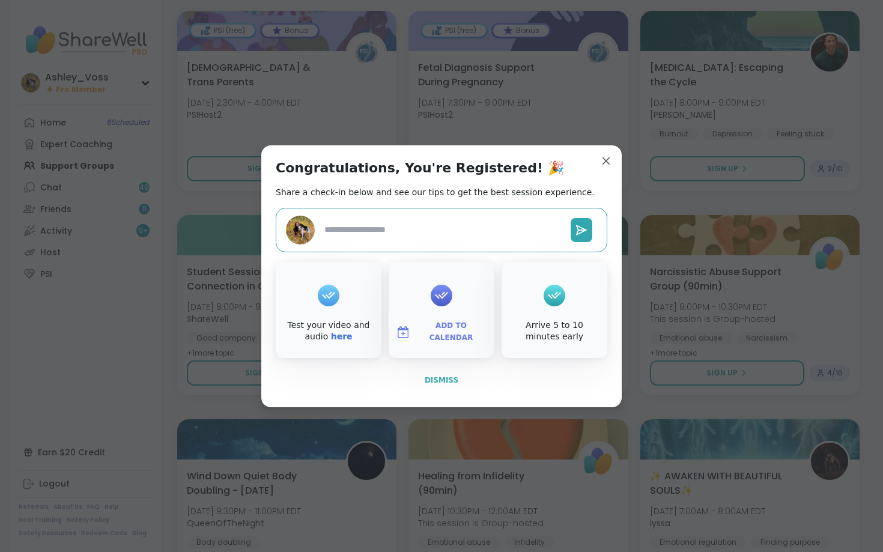 Image resolution: width=883 pixels, height=552 pixels. I want to click on a: here, so click(342, 336).